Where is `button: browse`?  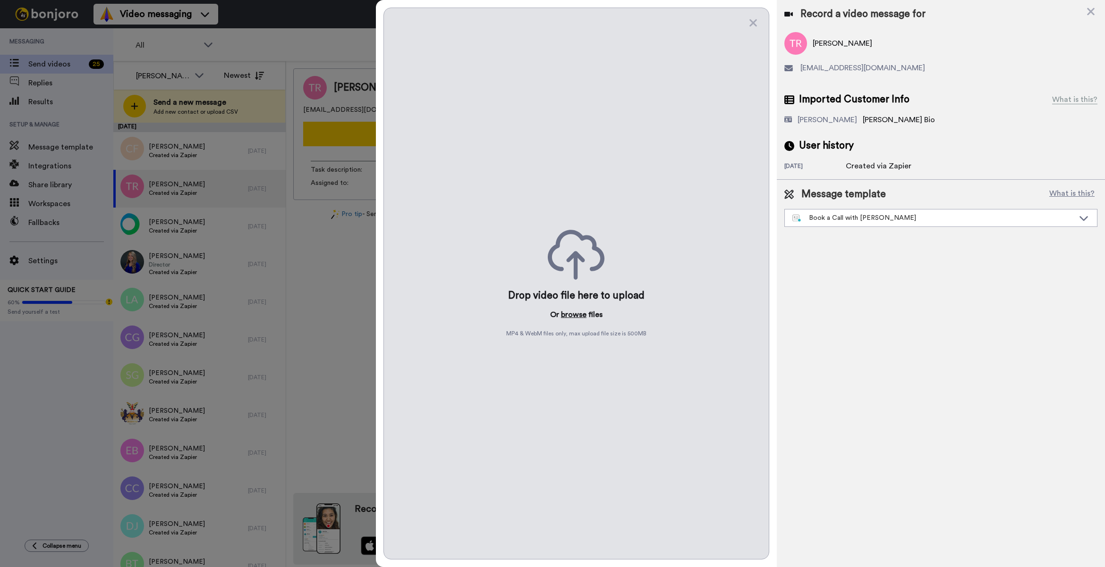
button: browse is located at coordinates (574, 315).